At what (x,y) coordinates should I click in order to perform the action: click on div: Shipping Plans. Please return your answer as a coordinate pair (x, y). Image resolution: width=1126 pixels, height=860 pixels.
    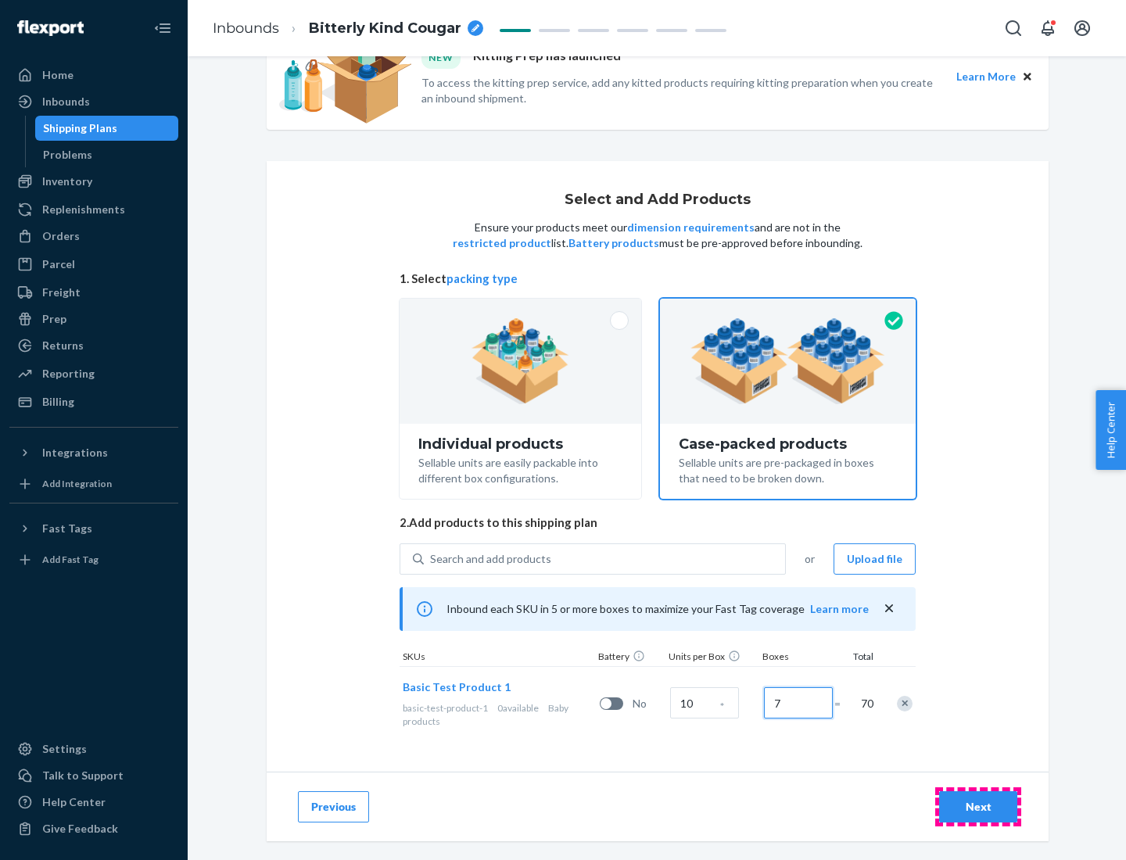
    Looking at the image, I should click on (80, 128).